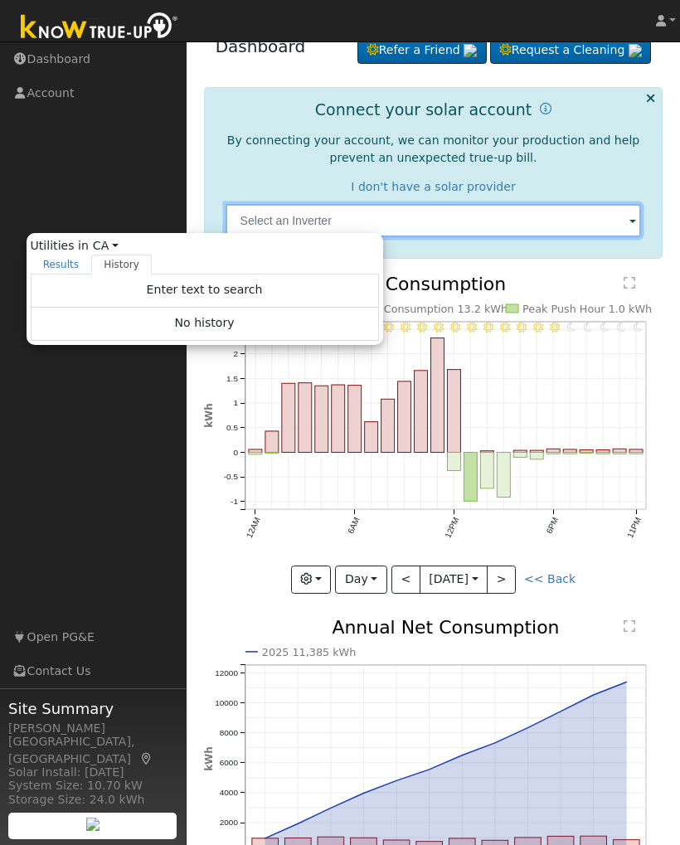 This screenshot has width=680, height=845. What do you see at coordinates (422, 51) in the screenshot?
I see `a: Refer a Friend` at bounding box center [422, 51].